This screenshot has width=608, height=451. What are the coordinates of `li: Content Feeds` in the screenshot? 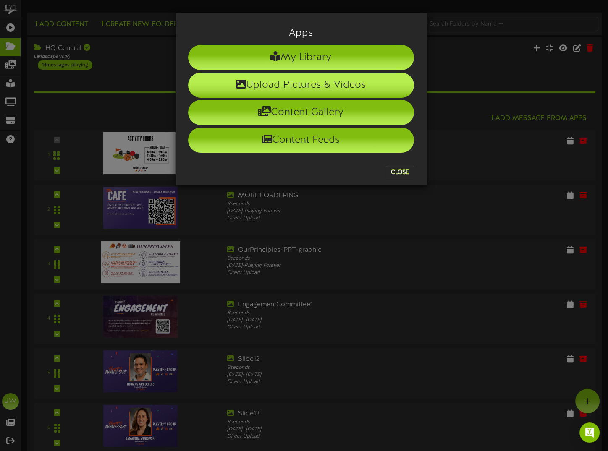 It's located at (301, 140).